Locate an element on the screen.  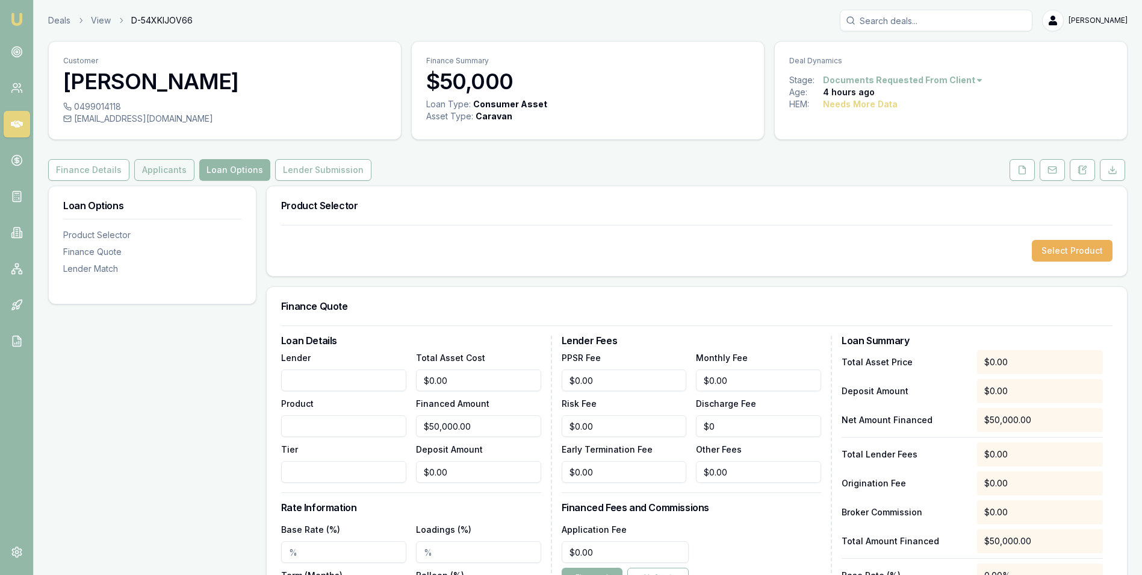
div: 0499014118 is located at coordinates (225, 107).